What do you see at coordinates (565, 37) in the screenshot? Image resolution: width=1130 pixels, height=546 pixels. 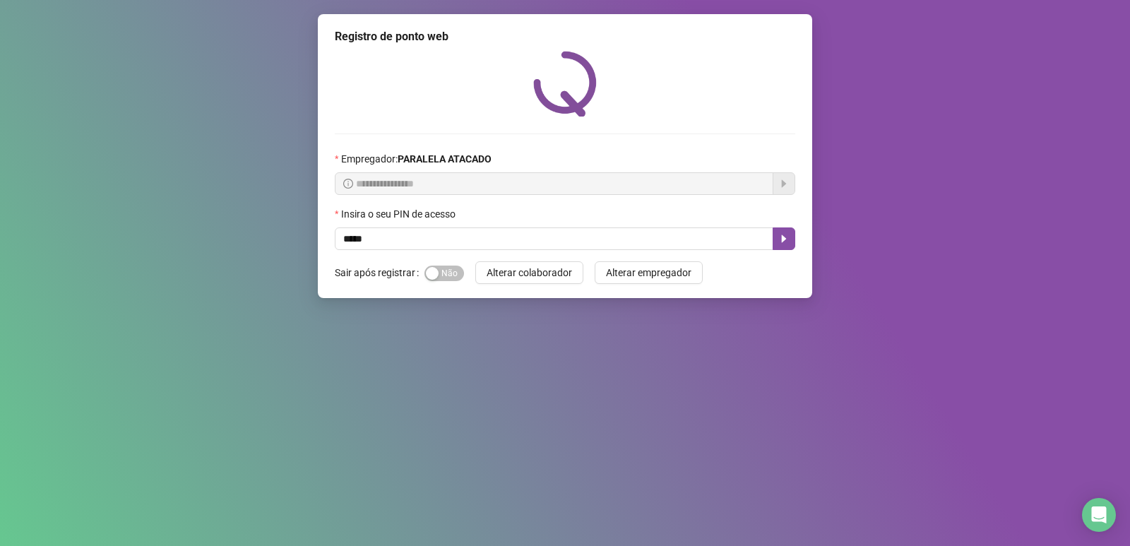 I see `div: Registro de ponto web` at bounding box center [565, 37].